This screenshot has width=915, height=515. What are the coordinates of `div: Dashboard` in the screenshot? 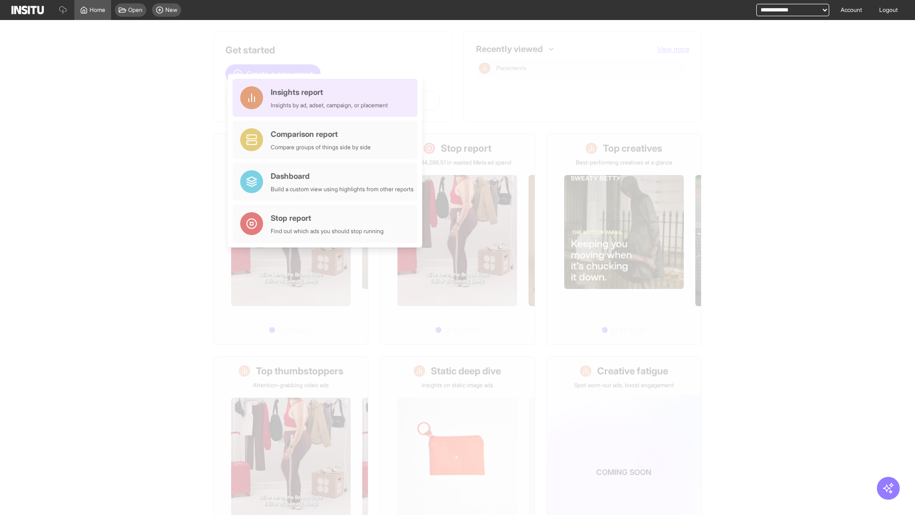 It's located at (342, 176).